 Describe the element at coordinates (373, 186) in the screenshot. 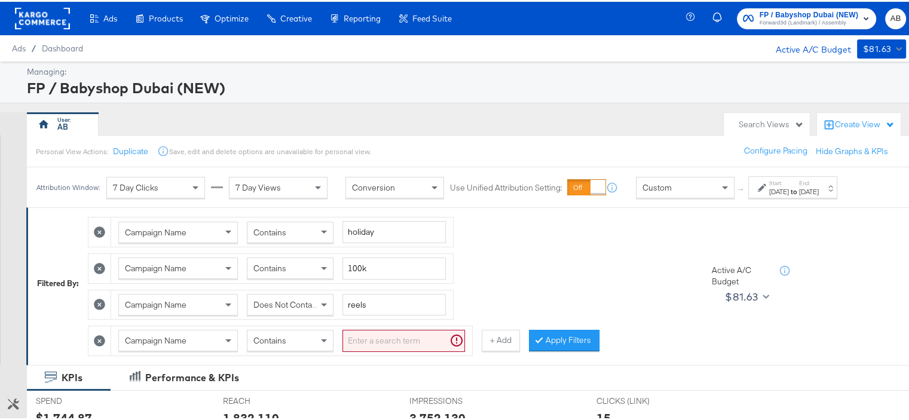

I see `span: Conversion` at that location.